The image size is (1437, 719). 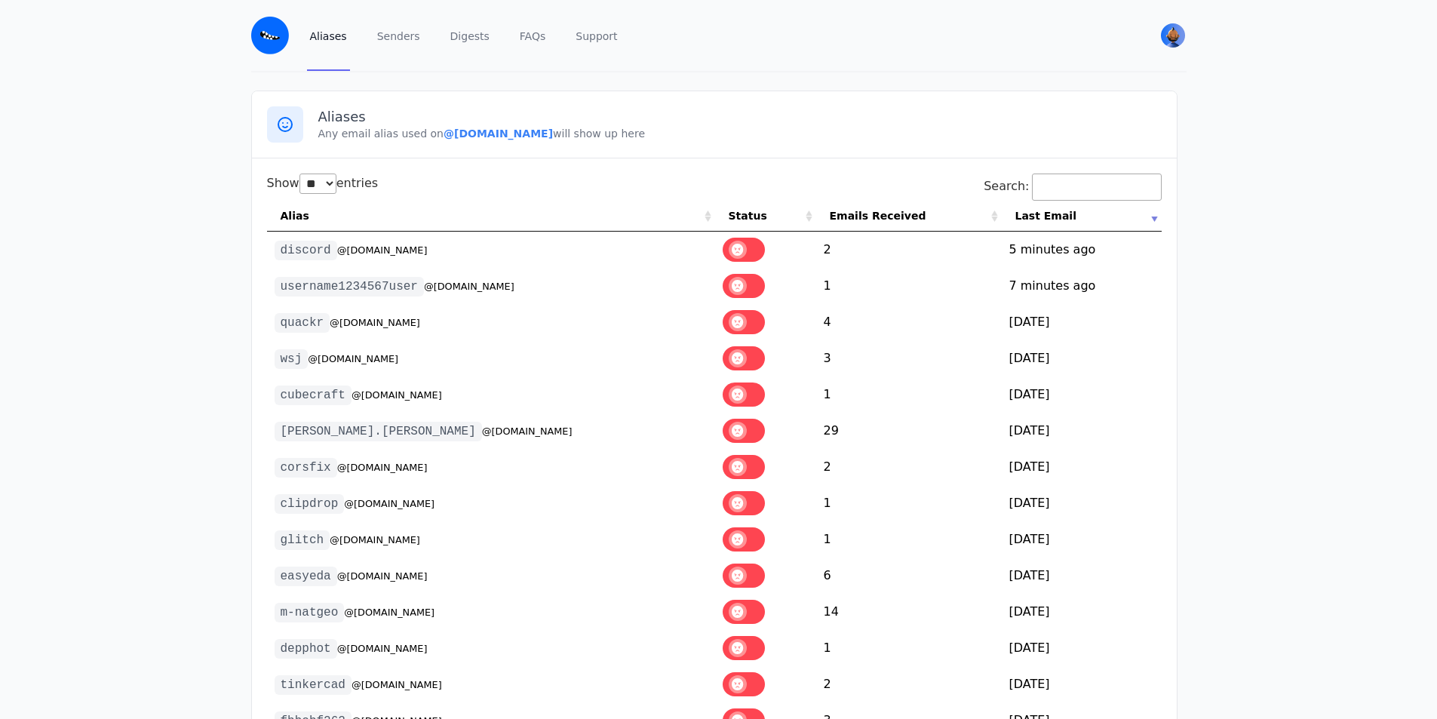 What do you see at coordinates (1096, 187) in the screenshot?
I see `input: Search:` at bounding box center [1096, 187].